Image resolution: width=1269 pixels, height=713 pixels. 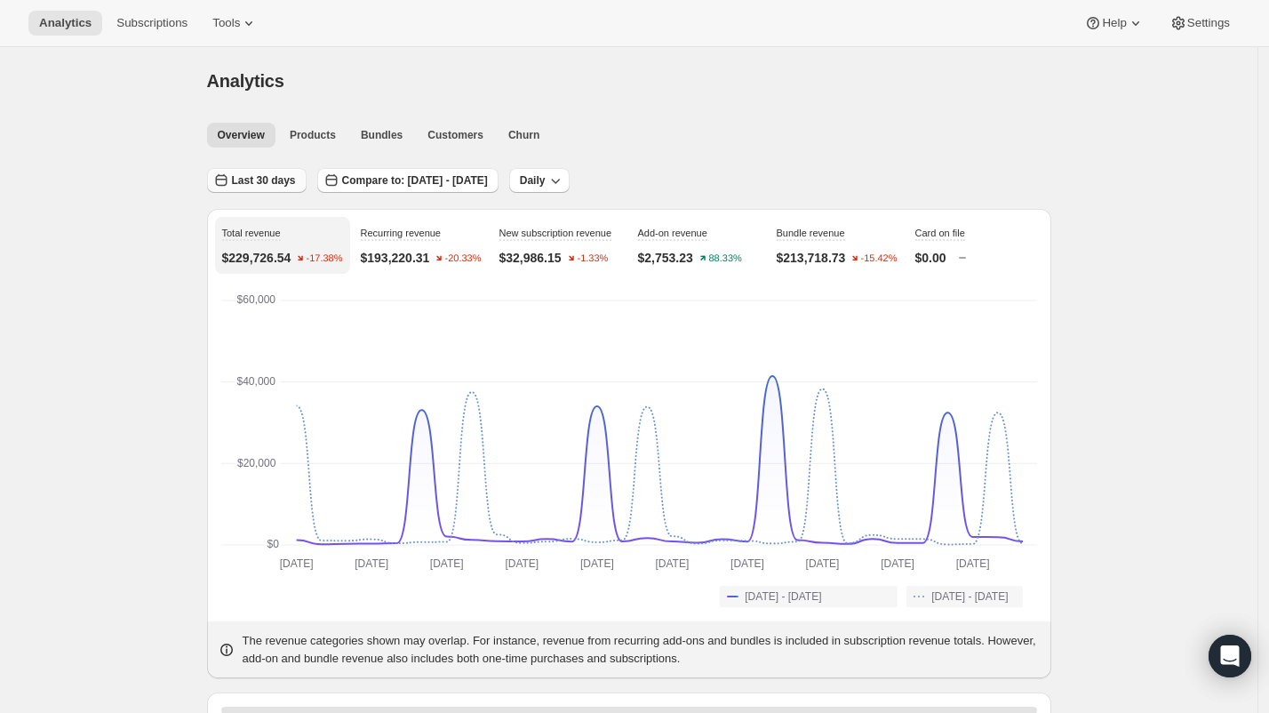 What do you see at coordinates (252, 233) in the screenshot?
I see `span: Total revenue` at bounding box center [252, 233].